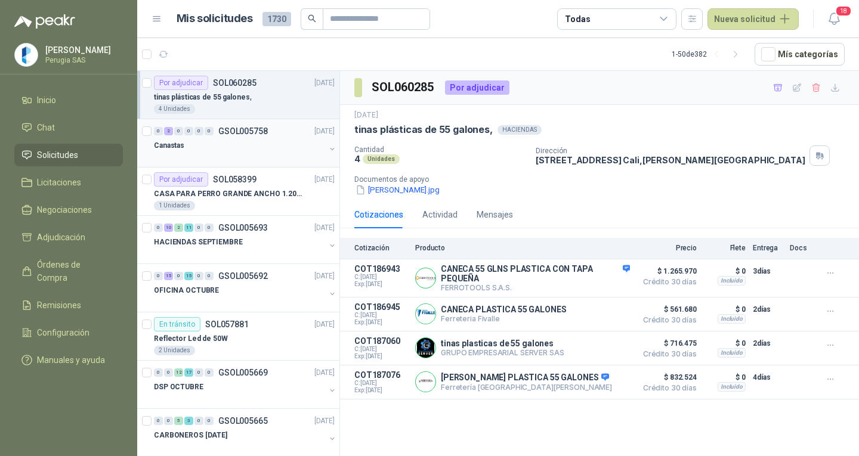 This screenshot has width=859, height=456. Describe the element at coordinates (178, 228) in the screenshot. I see `div: 2` at that location.